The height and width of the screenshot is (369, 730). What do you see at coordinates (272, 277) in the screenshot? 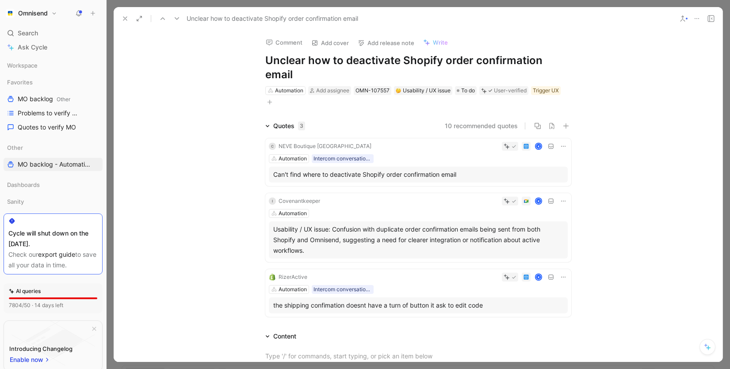
I see `img: logo` at bounding box center [272, 277].